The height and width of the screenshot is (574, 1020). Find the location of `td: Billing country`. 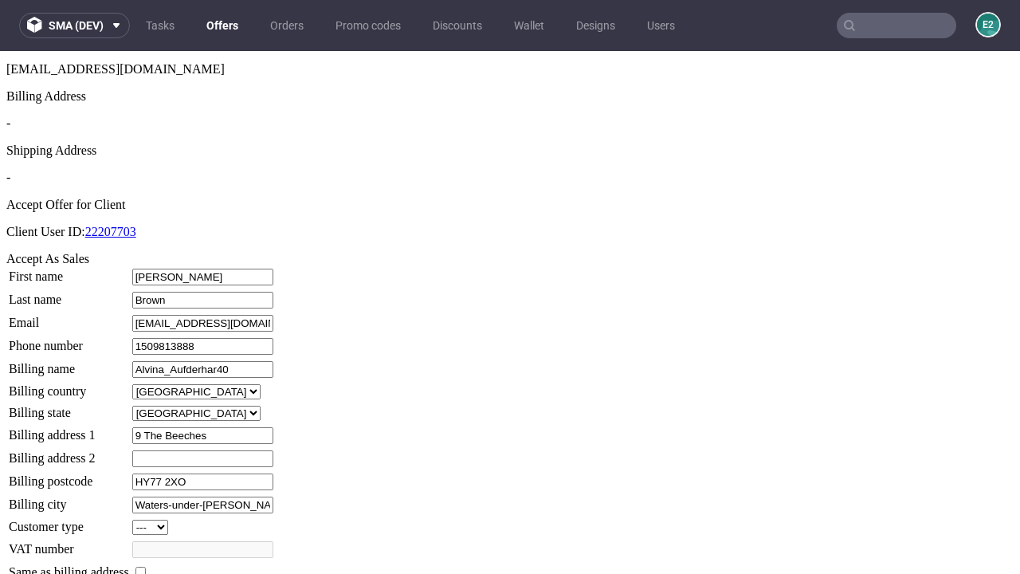

td: Billing country is located at coordinates (69, 340).